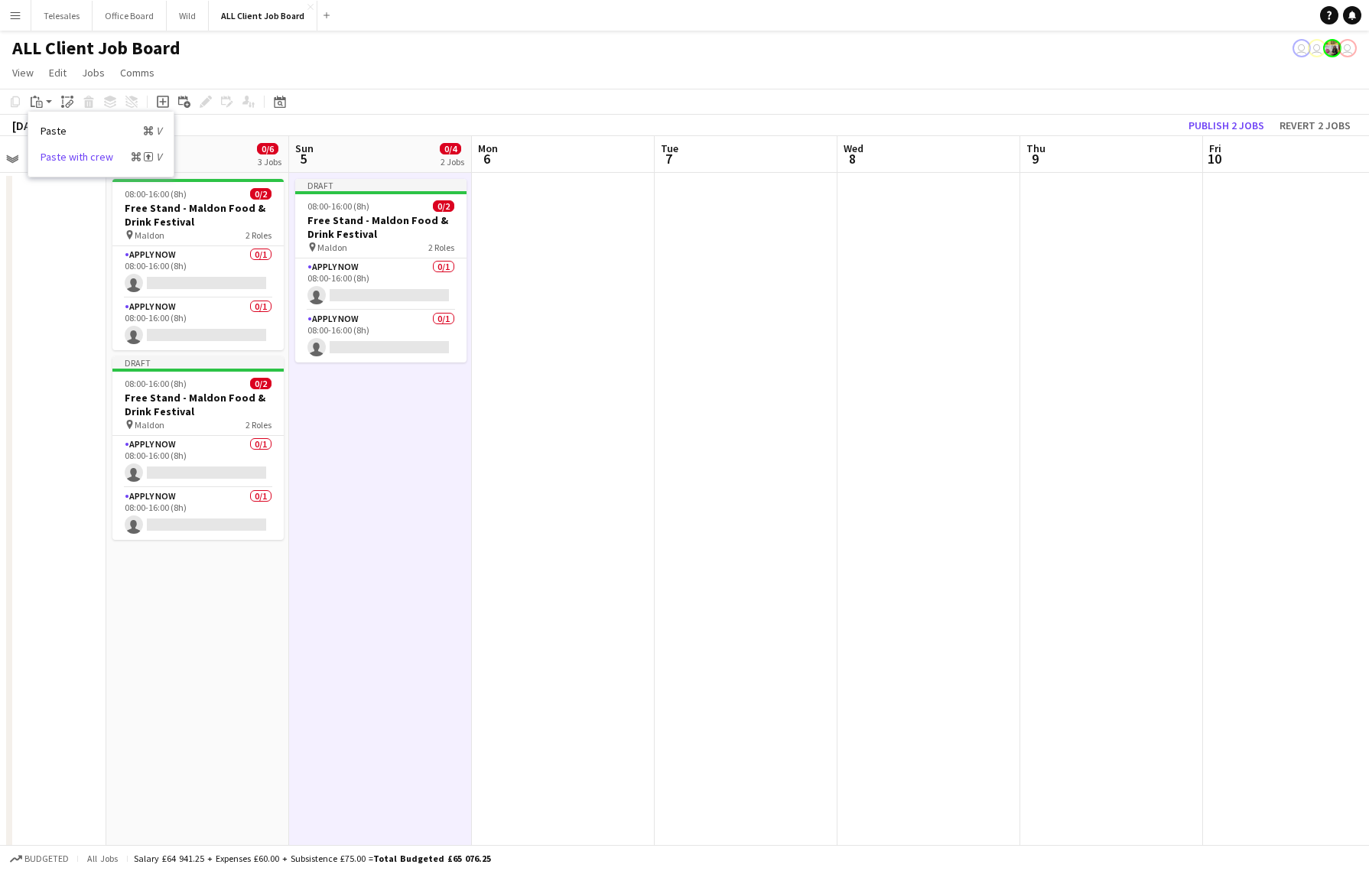 This screenshot has width=1369, height=871. I want to click on span: 9, so click(1035, 158).